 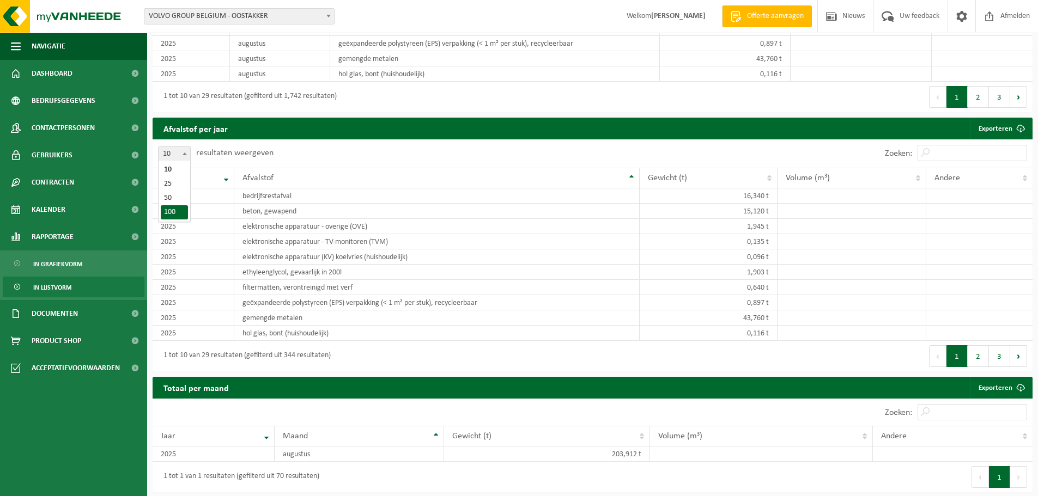 I want to click on a: In lijstvorm, so click(x=74, y=287).